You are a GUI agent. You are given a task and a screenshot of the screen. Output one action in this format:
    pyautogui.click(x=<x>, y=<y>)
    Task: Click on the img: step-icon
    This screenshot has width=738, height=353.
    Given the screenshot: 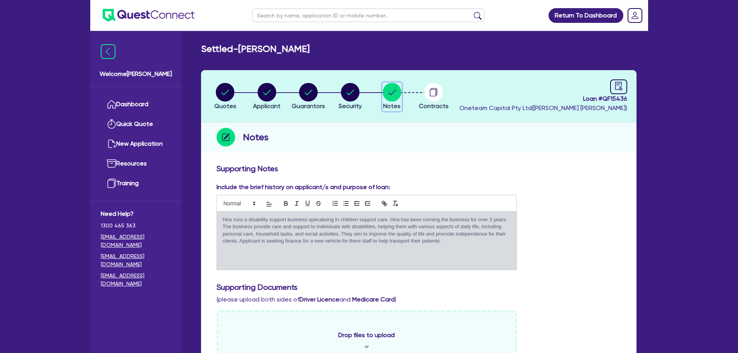 What is the action you would take?
    pyautogui.click(x=226, y=137)
    